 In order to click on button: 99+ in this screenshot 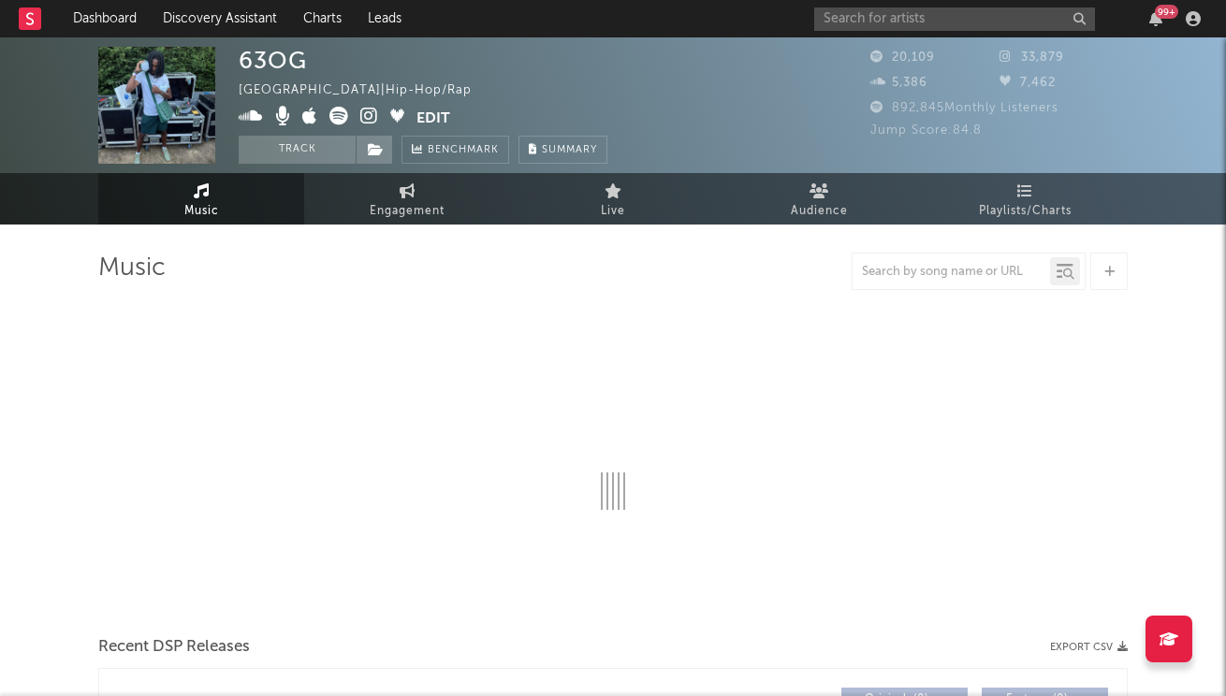, I will do `click(1156, 19)`.